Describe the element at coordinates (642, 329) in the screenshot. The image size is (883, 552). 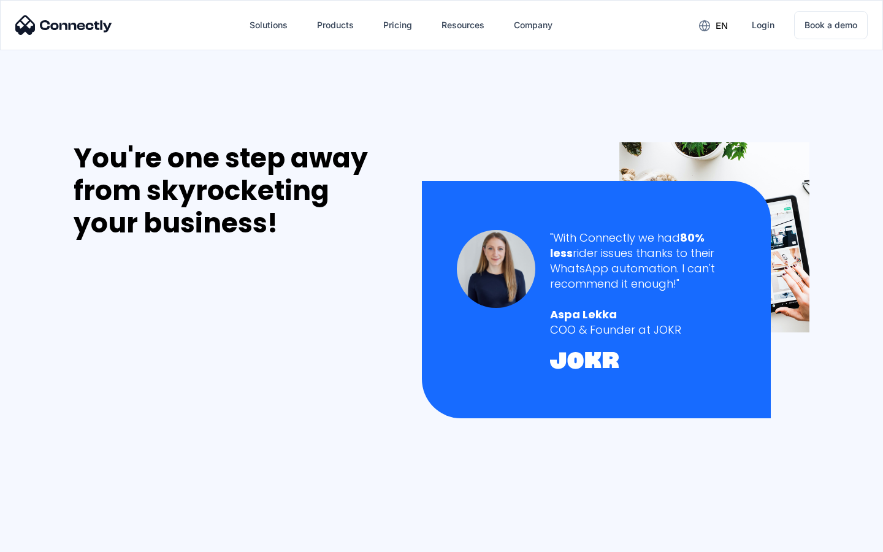
I see `div: COO & Founder at JOKR` at that location.